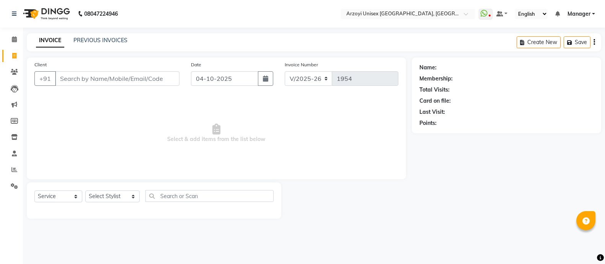 This screenshot has height=264, width=605. What do you see at coordinates (432, 112) in the screenshot?
I see `div: Last Visit:` at bounding box center [432, 112].